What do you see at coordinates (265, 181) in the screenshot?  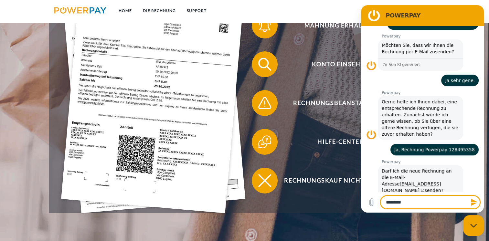 I see `img: qb_close.svg` at bounding box center [265, 181].